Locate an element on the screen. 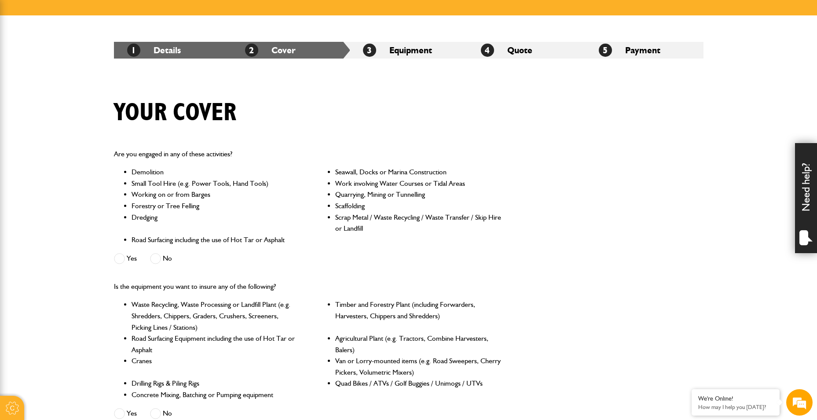 The width and height of the screenshot is (817, 420). span: 3 is located at coordinates (369, 50).